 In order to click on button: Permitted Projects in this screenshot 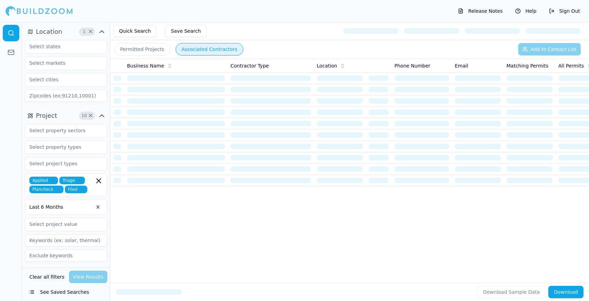, I will do `click(142, 49)`.